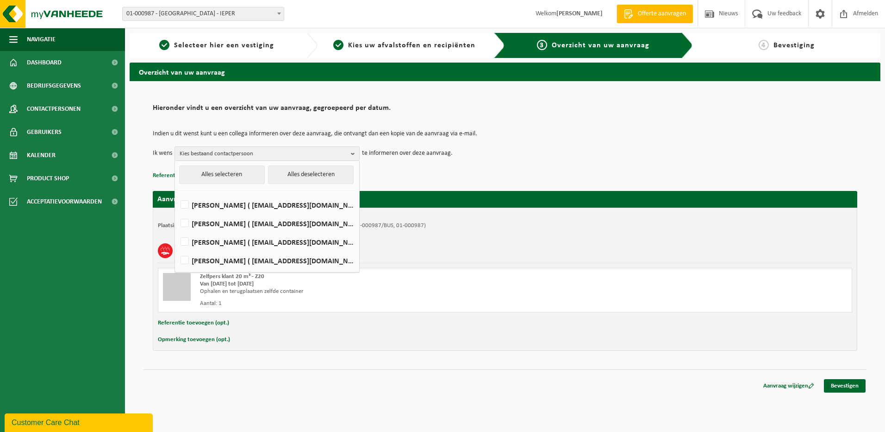 The image size is (885, 432). What do you see at coordinates (505, 134) in the screenshot?
I see `p: Indien u dit wenst kunt u een collega informeren over deze aanvraag, die ontvangt dan een kopie v...` at bounding box center [505, 134].